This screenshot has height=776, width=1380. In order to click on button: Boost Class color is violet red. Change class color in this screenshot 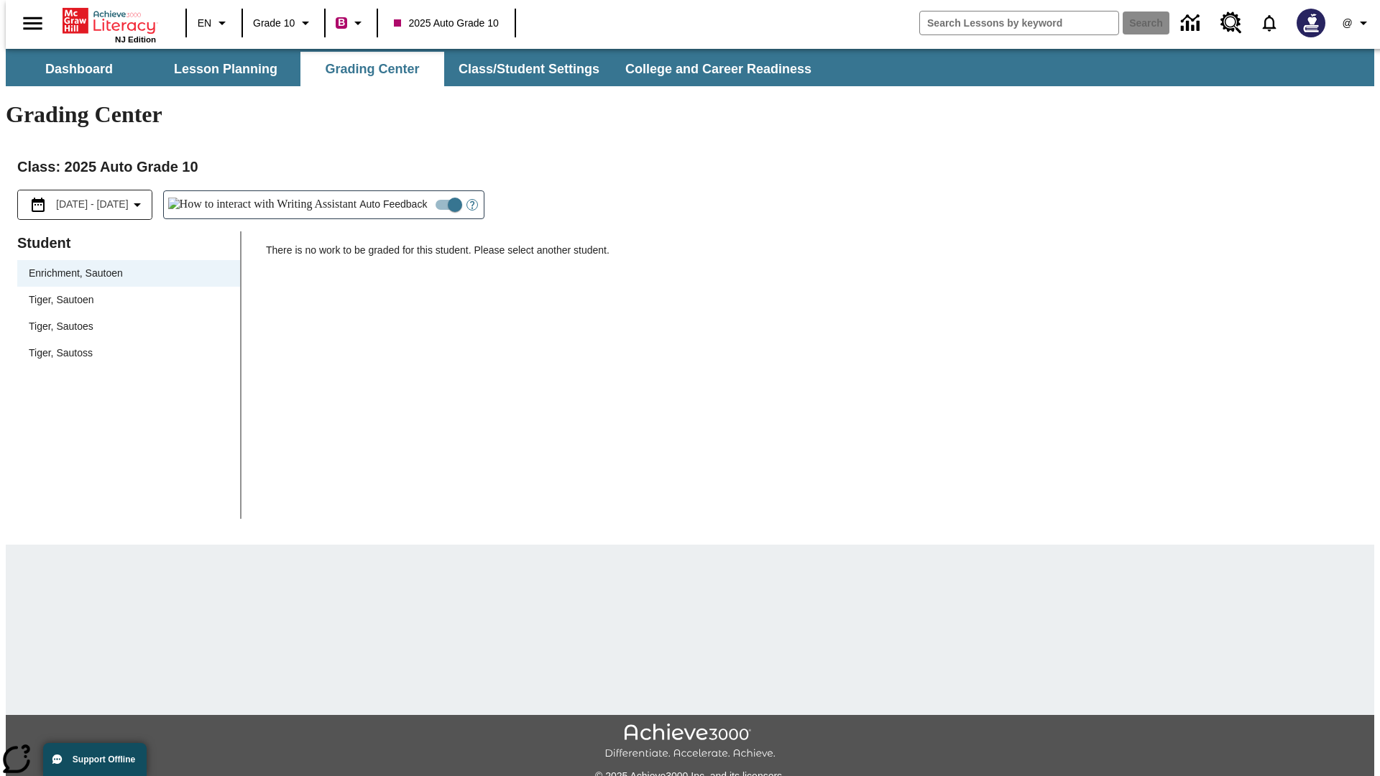, I will do `click(351, 23)`.